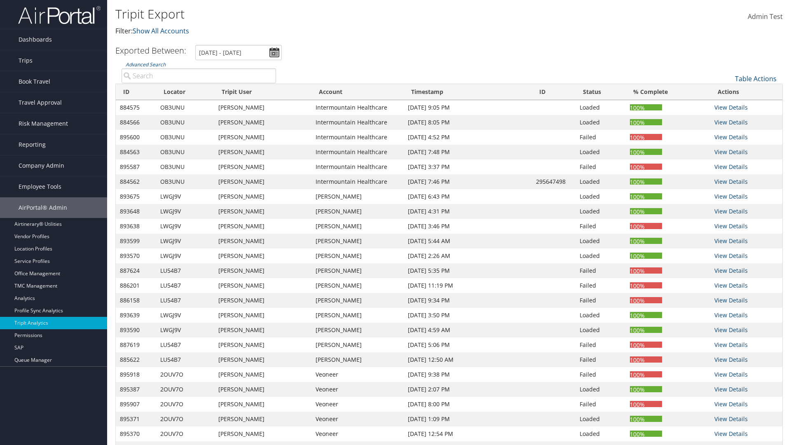  What do you see at coordinates (746, 92) in the screenshot?
I see `th: Actions` at bounding box center [746, 92].